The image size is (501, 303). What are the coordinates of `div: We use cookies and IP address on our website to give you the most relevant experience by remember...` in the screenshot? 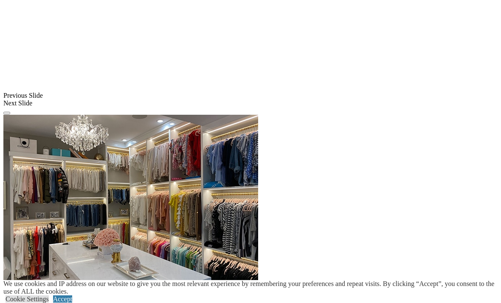 It's located at (252, 287).